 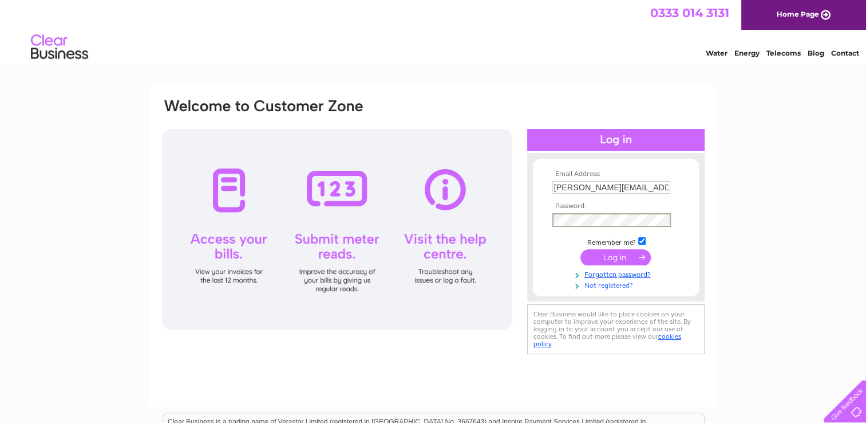 I want to click on th: Password:, so click(x=616, y=206).